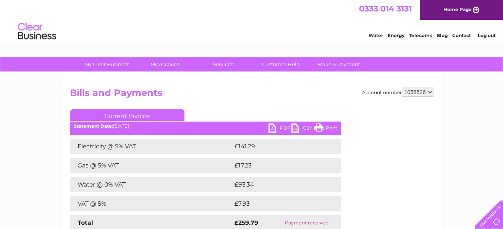 The width and height of the screenshot is (503, 229). What do you see at coordinates (151, 204) in the screenshot?
I see `td: VAT @ 5%` at bounding box center [151, 204].